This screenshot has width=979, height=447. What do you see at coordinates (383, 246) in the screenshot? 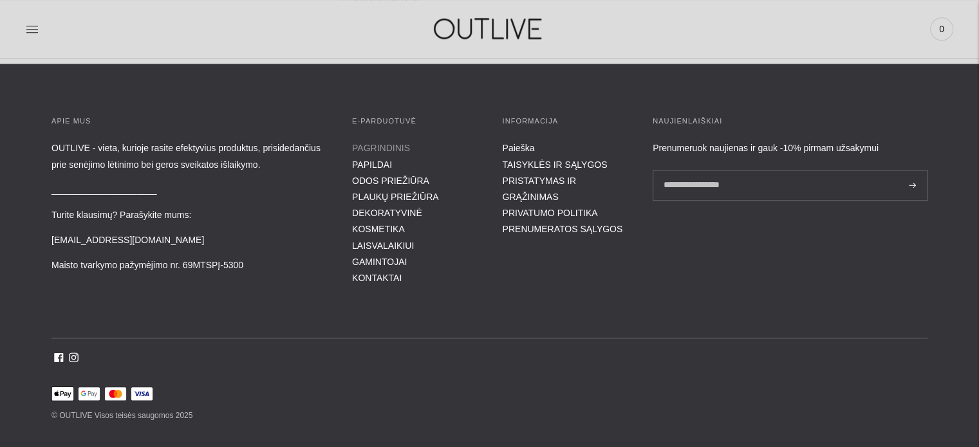
I see `a: LAISVALAIKIUI` at bounding box center [383, 246].